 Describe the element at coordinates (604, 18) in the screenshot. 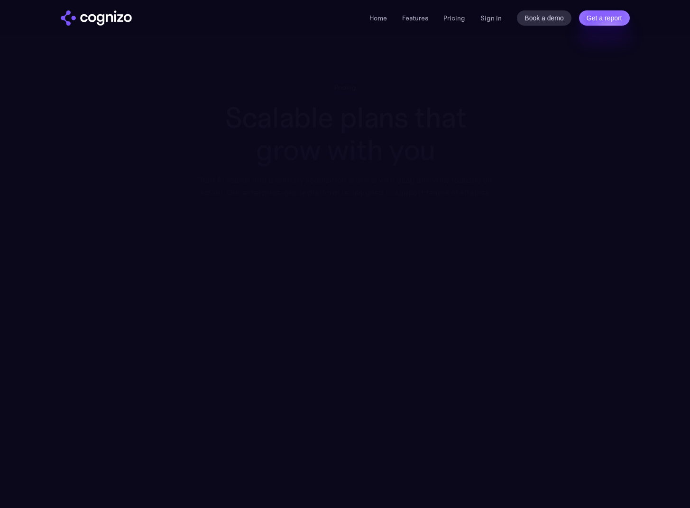

I see `a: Get a report` at that location.